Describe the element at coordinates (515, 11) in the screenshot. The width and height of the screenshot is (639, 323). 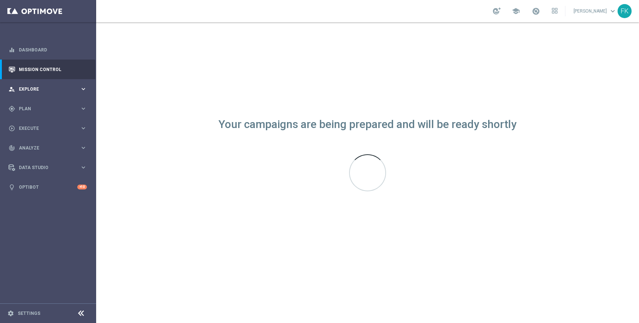
I see `span: school` at that location.